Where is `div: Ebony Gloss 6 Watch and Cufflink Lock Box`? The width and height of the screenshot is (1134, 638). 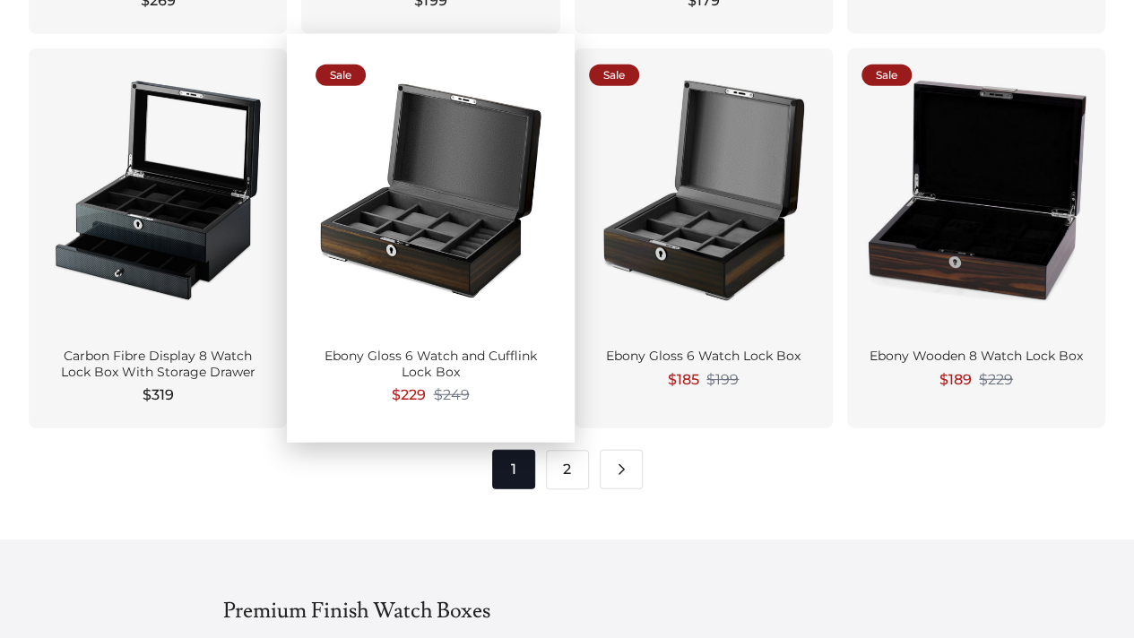
div: Ebony Gloss 6 Watch and Cufflink Lock Box is located at coordinates (430, 364).